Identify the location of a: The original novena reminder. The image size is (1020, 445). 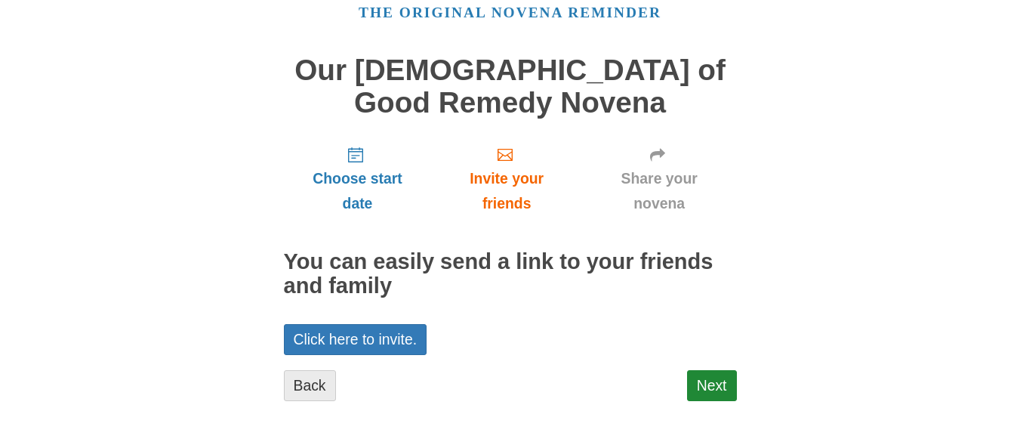
(510, 12).